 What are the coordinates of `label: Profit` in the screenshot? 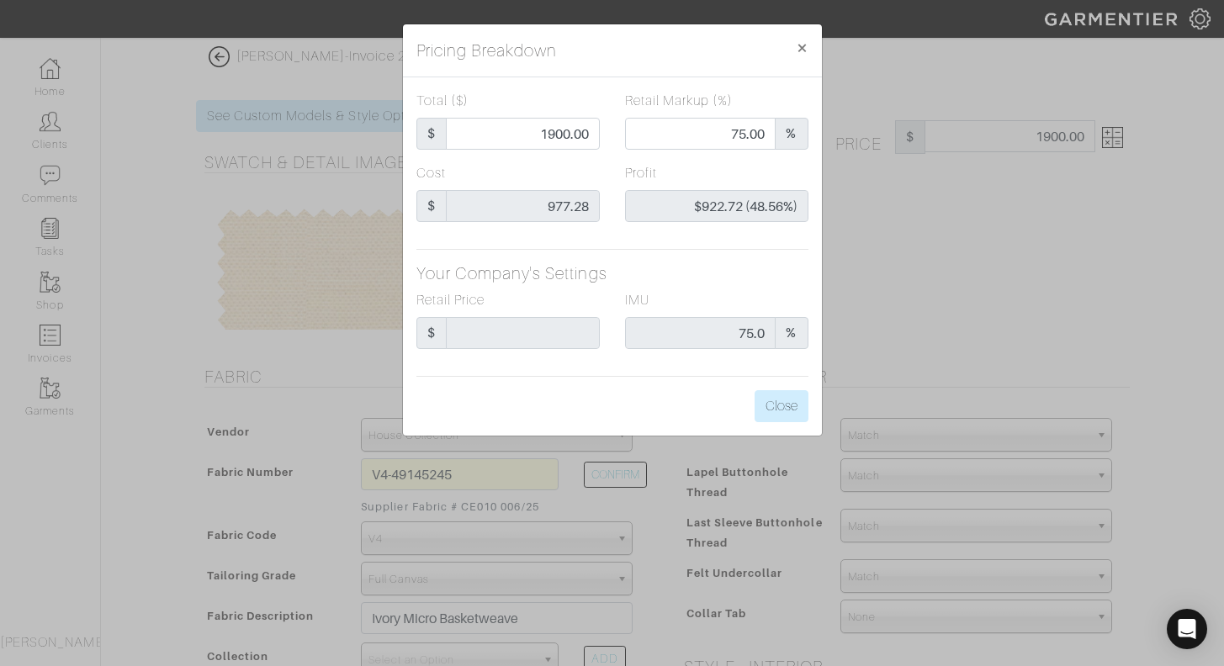 It's located at (641, 173).